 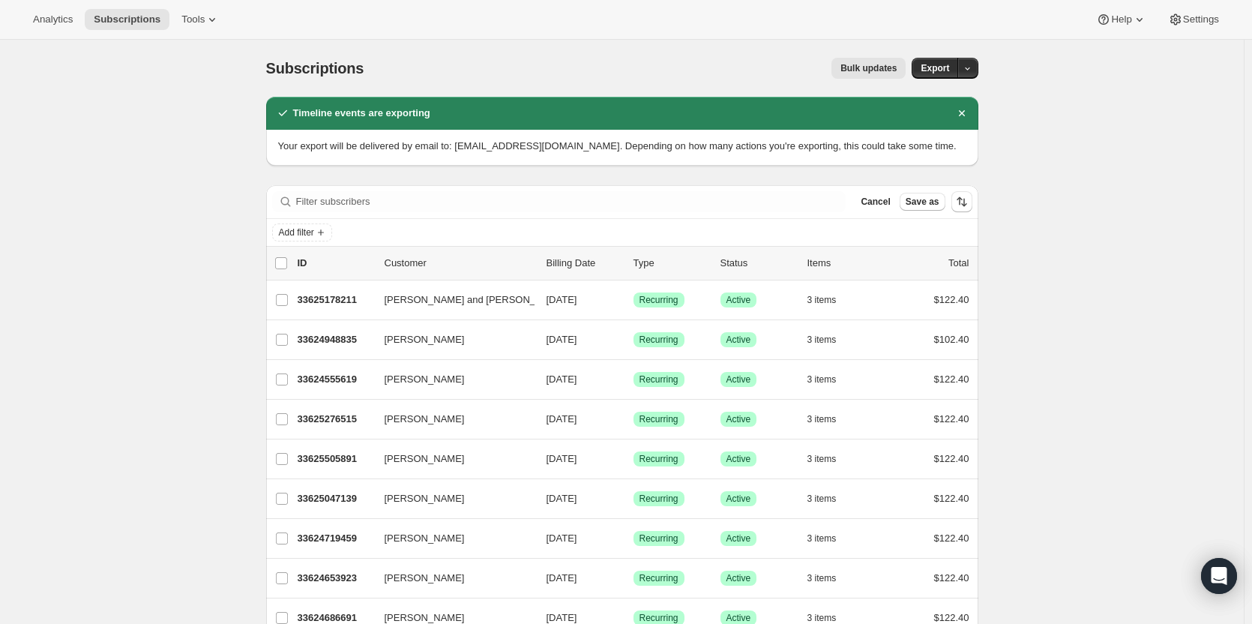 I want to click on button: Bulk updates, so click(x=868, y=68).